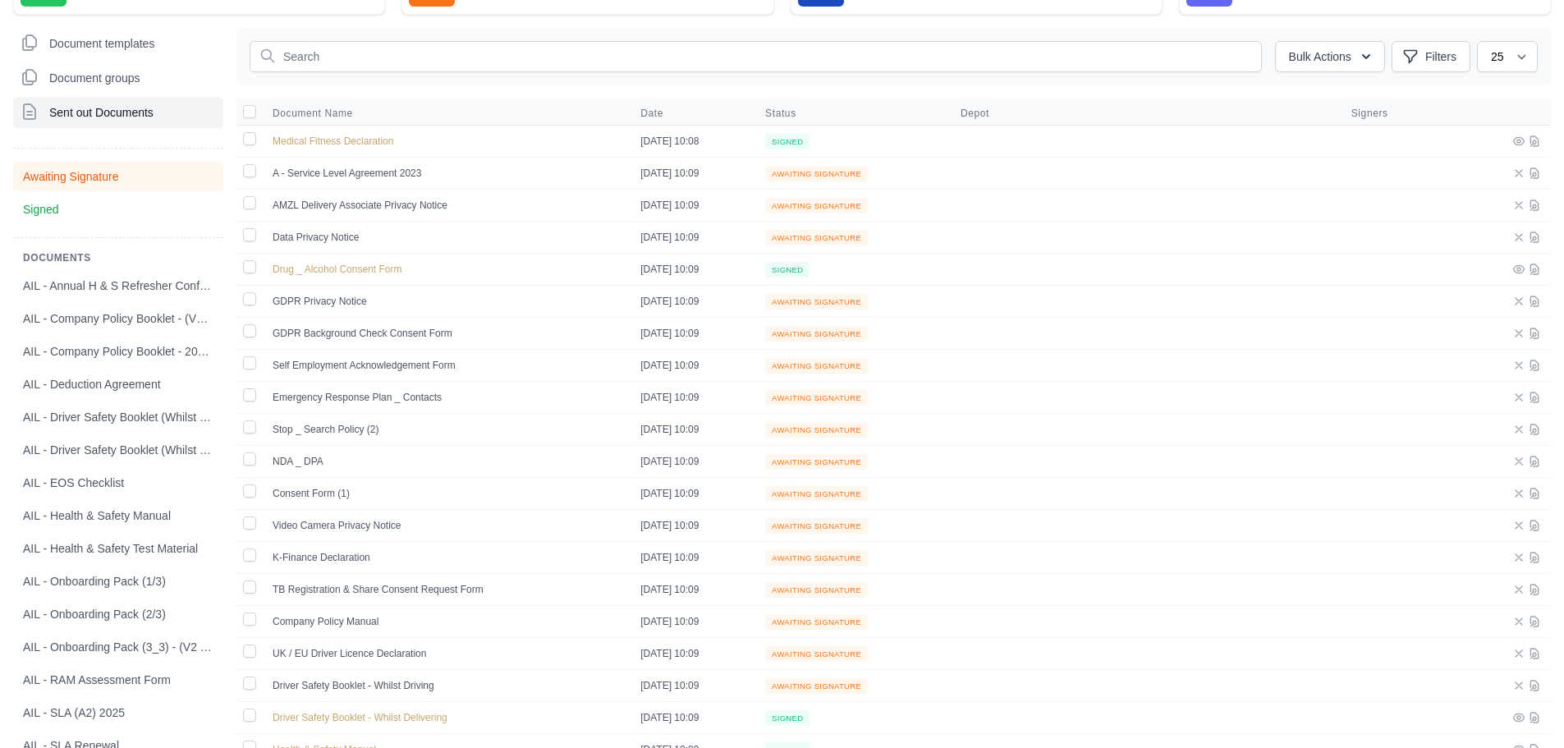 The height and width of the screenshot is (748, 1564). I want to click on span: AIL - Onboarding Pack (3_3) - (V2 2025), so click(117, 647).